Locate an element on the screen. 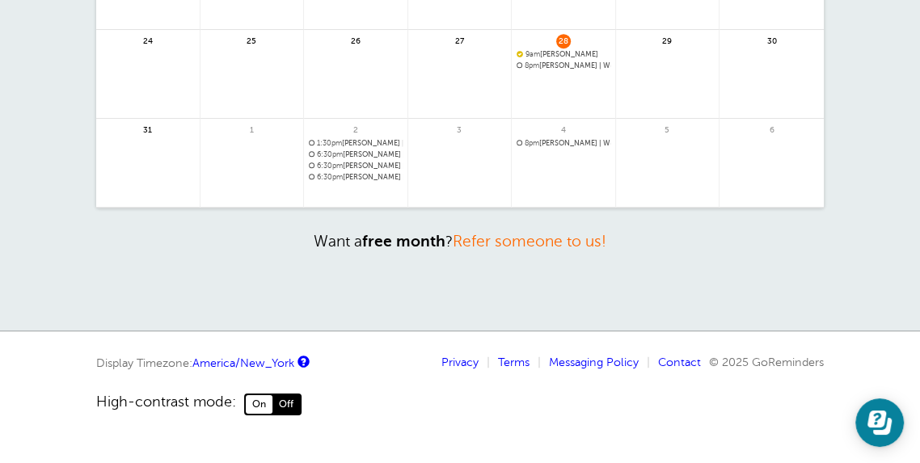 The height and width of the screenshot is (463, 920). a: Messaging Policy is located at coordinates (594, 362).